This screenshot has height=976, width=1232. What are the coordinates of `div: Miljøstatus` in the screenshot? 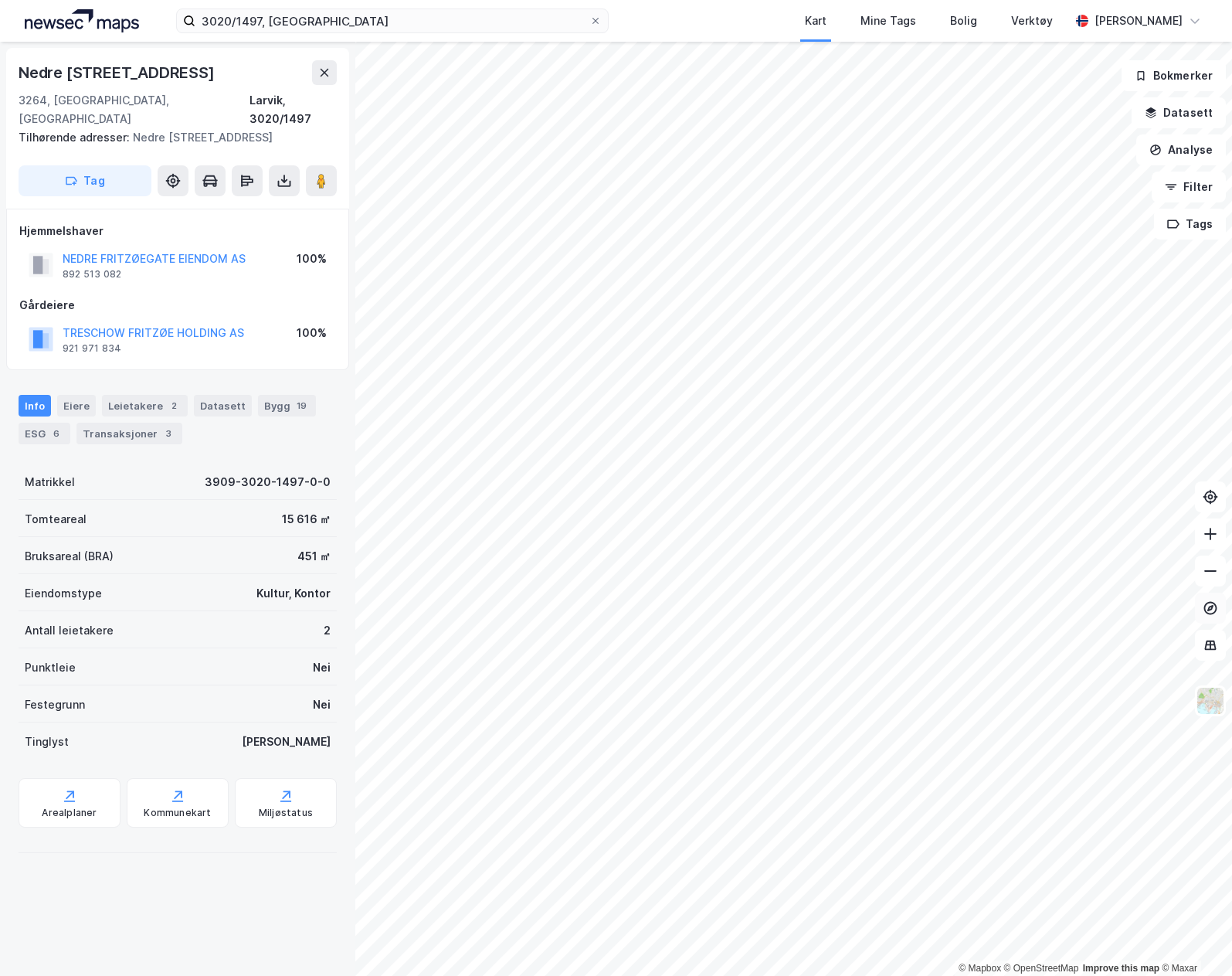 It's located at (286, 813).